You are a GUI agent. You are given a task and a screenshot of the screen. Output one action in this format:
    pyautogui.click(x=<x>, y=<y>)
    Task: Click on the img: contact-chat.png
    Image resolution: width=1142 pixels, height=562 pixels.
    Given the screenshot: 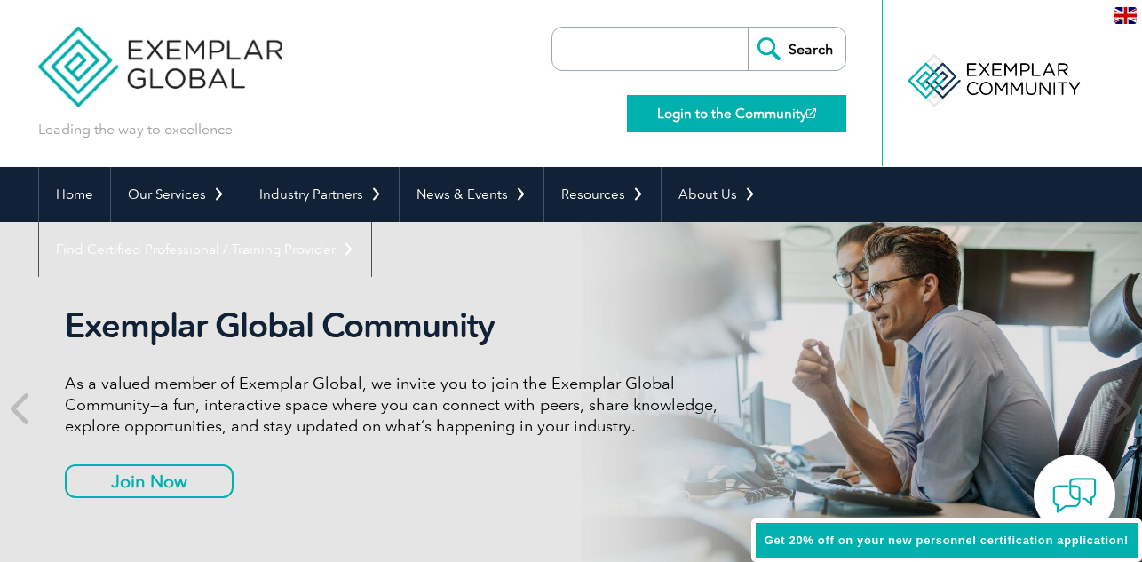 What is the action you would take?
    pyautogui.click(x=1074, y=495)
    